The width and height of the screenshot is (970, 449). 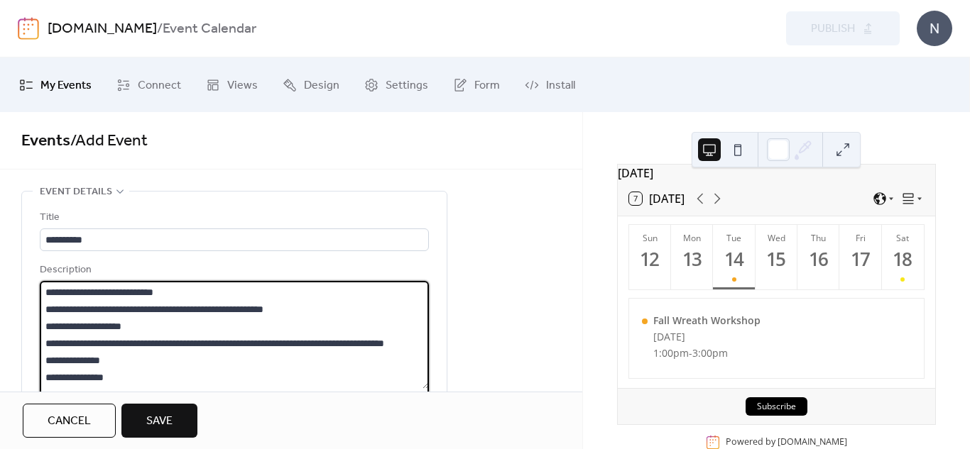 I want to click on span: Design, so click(x=322, y=85).